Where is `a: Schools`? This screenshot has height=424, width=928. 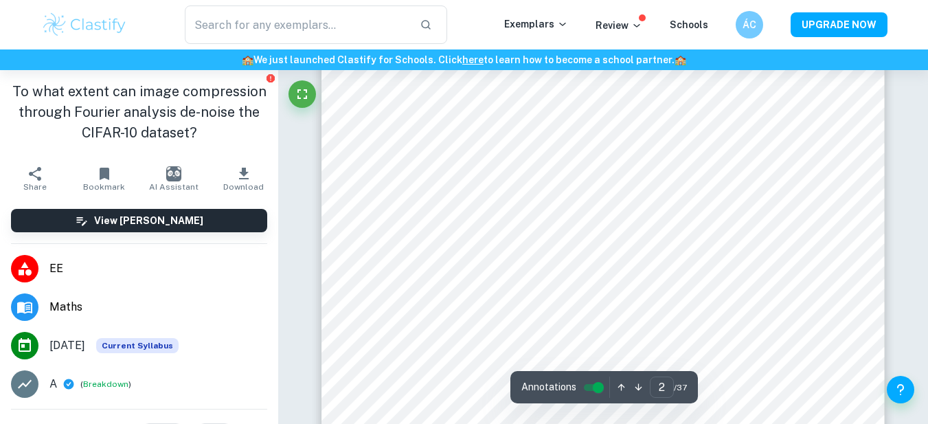 a: Schools is located at coordinates (689, 25).